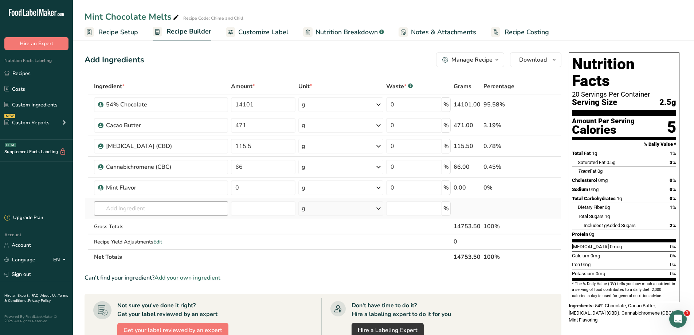  Describe the element at coordinates (673, 162) in the screenshot. I see `span: 3%` at that location.